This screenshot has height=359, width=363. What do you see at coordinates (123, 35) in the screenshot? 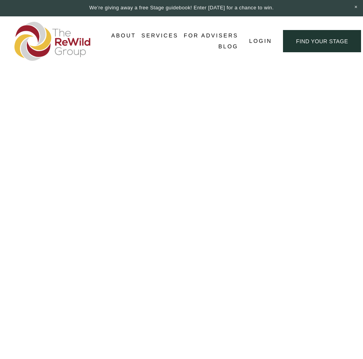
I see `span: About` at bounding box center [123, 35].